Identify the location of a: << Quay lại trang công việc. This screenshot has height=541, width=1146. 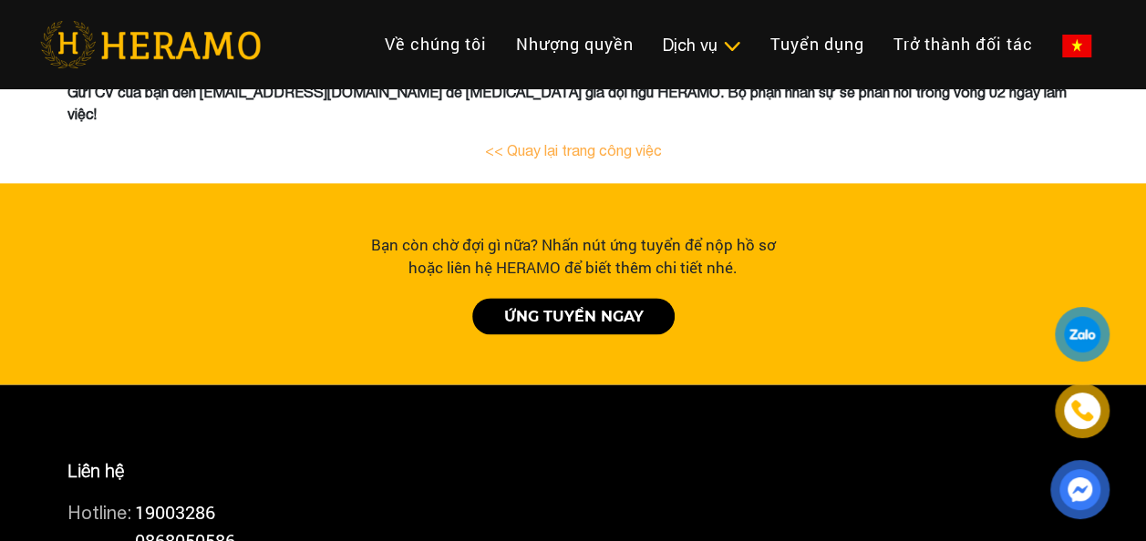
(573, 150).